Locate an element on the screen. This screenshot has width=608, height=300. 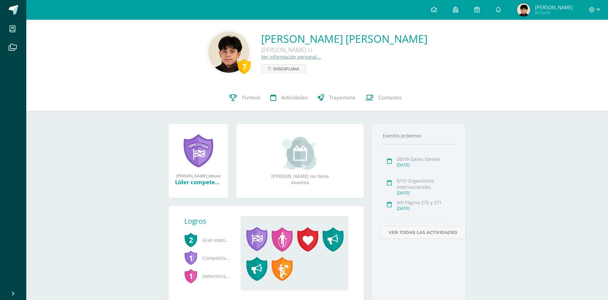
a: Ver información personal... is located at coordinates (291, 57).